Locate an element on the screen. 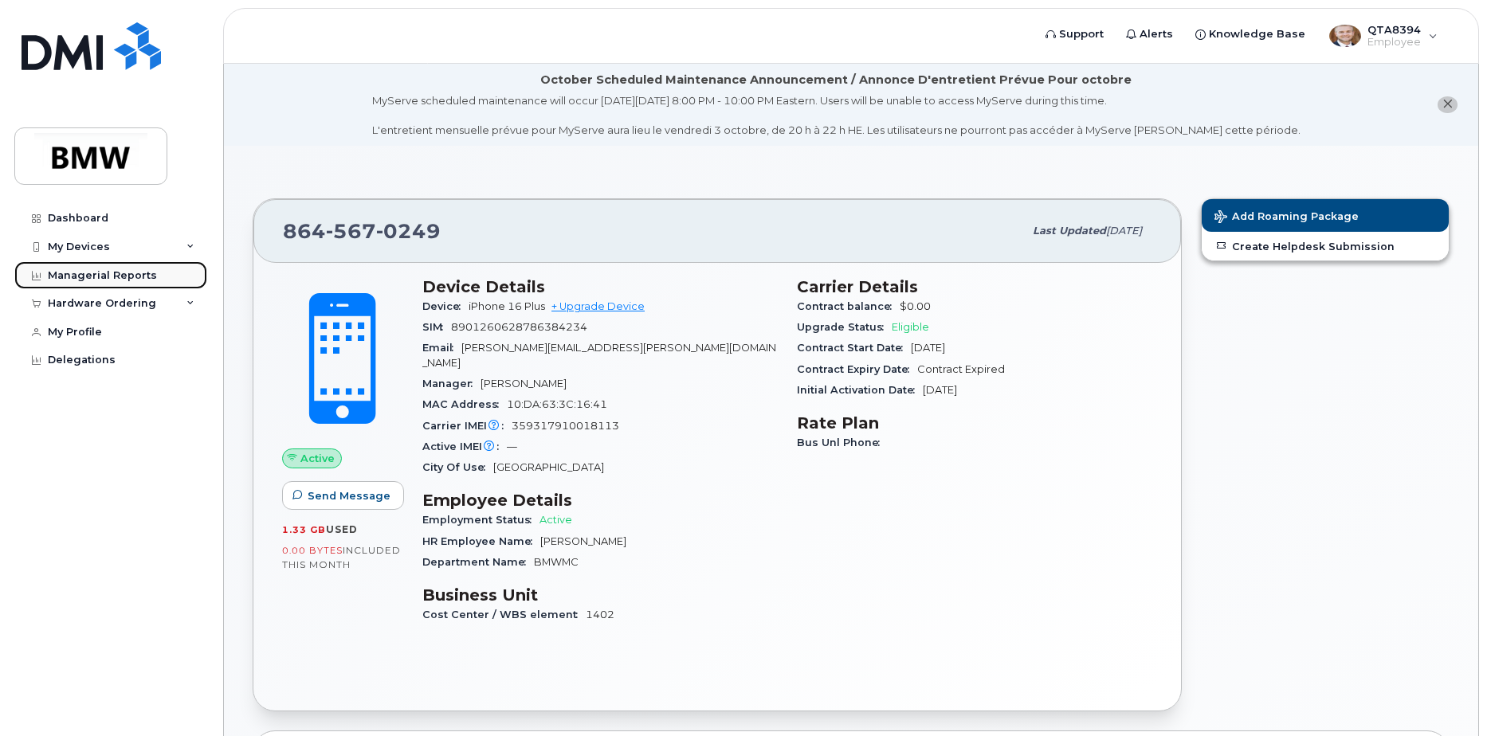 Image resolution: width=1487 pixels, height=736 pixels. a: + Upgrade Device is located at coordinates (598, 306).